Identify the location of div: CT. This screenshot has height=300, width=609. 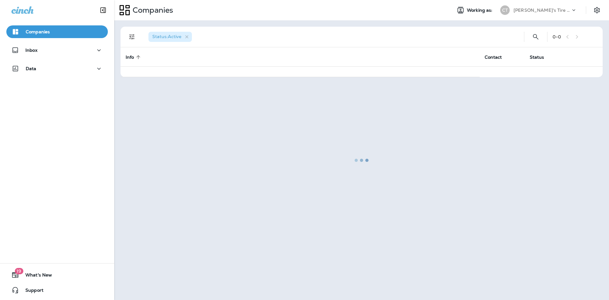
(505, 10).